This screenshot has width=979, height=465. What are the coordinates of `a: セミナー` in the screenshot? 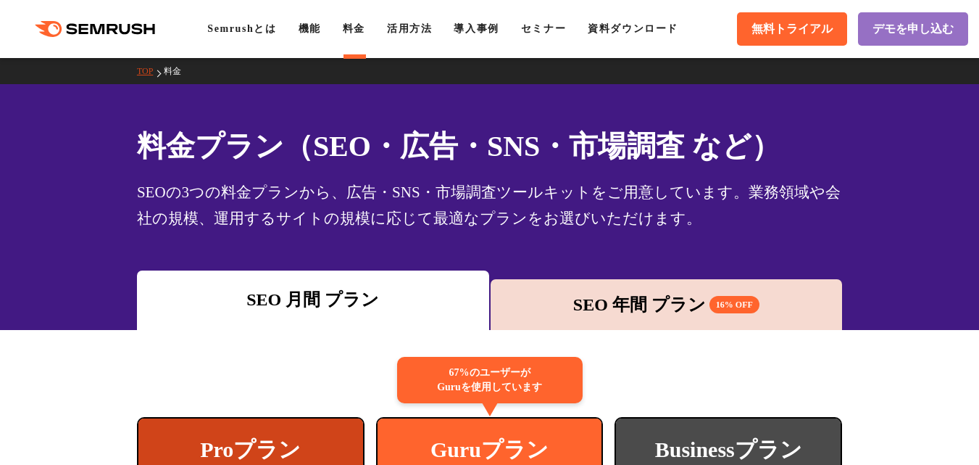 It's located at (544, 28).